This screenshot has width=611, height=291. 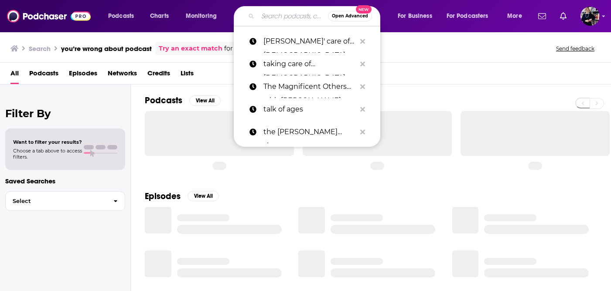 What do you see at coordinates (187, 75) in the screenshot?
I see `a: Lists` at bounding box center [187, 75].